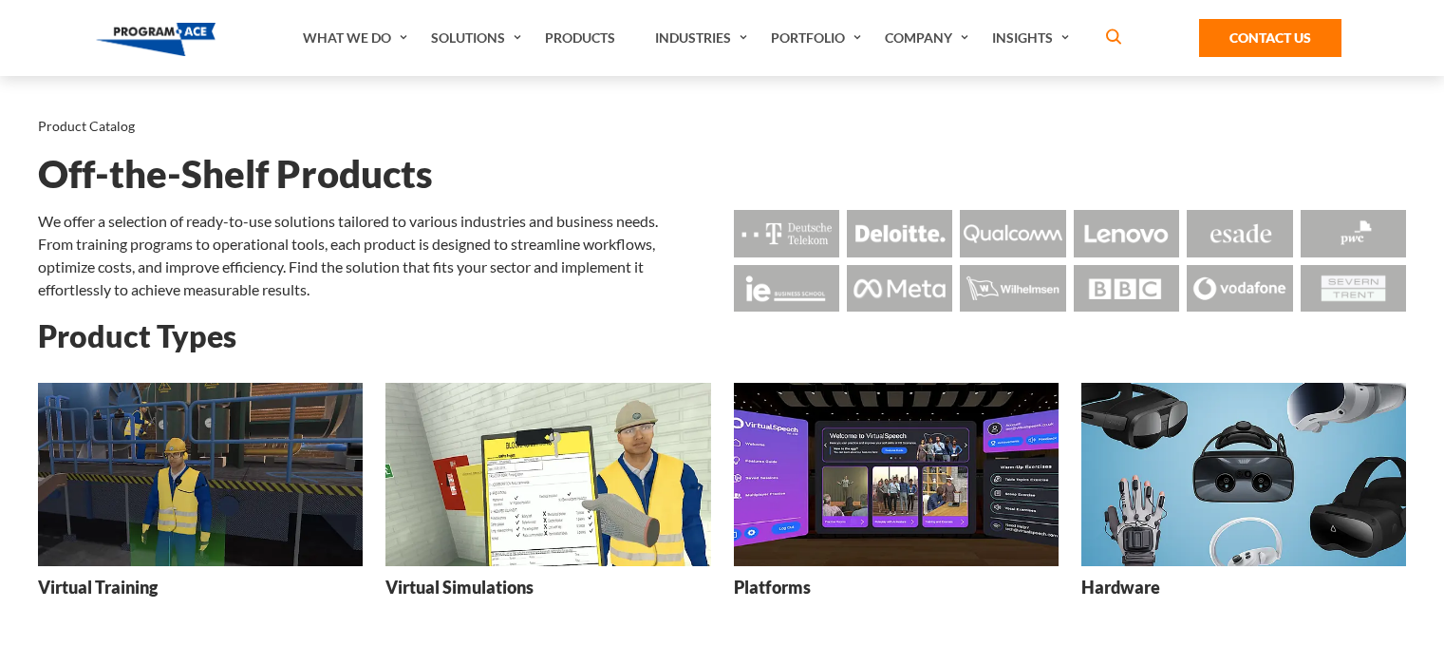  Describe the element at coordinates (86, 126) in the screenshot. I see `li: Product Catalog` at that location.